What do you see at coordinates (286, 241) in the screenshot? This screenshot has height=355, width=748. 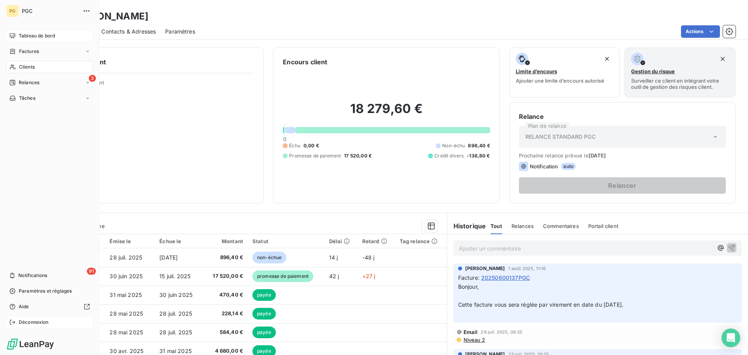 I see `div: Statut` at bounding box center [286, 241].